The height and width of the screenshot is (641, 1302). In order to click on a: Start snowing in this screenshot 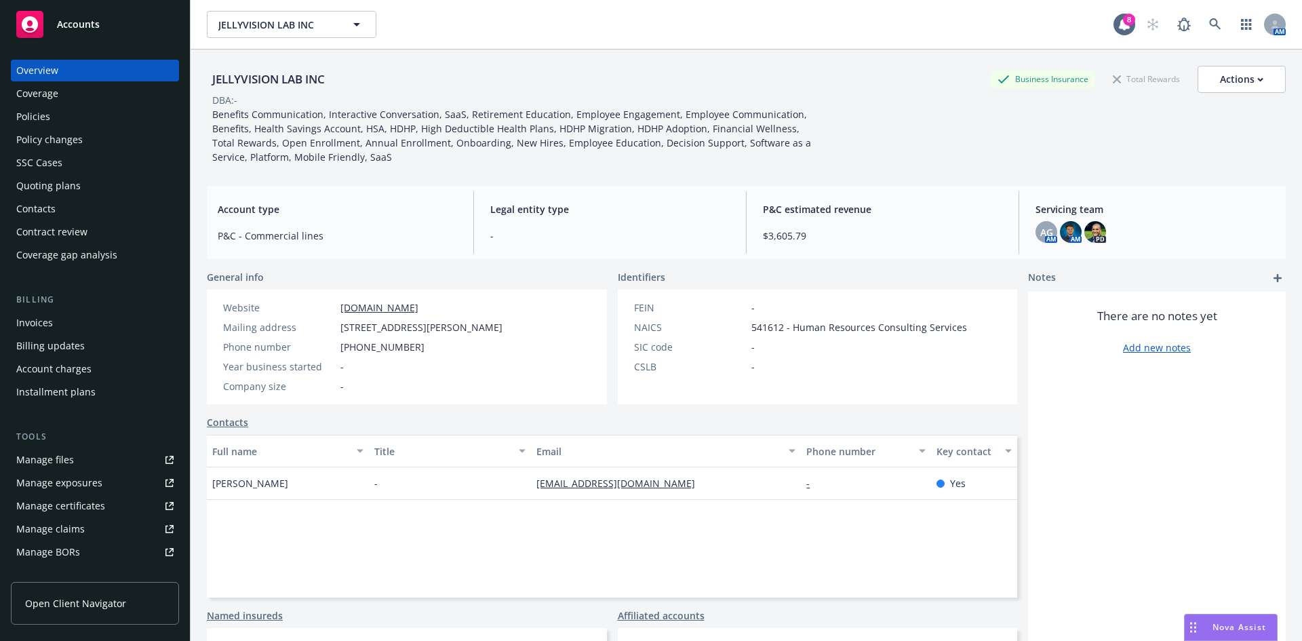, I will do `click(1153, 24)`.